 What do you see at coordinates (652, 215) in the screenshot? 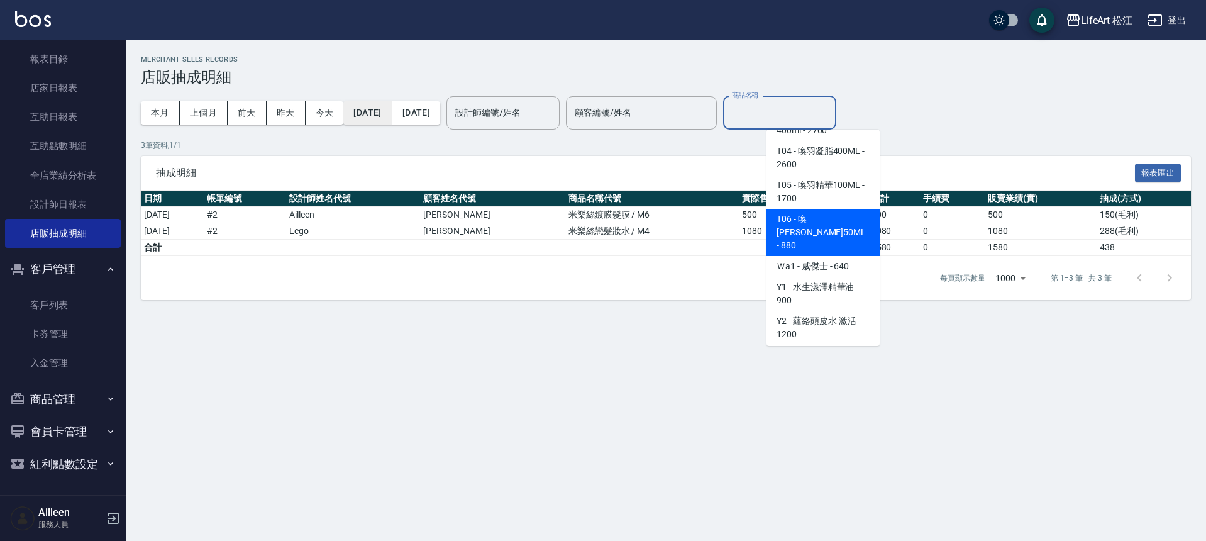
I see `td: 米樂絲鍍膜髮膜 / M6` at bounding box center [652, 215].